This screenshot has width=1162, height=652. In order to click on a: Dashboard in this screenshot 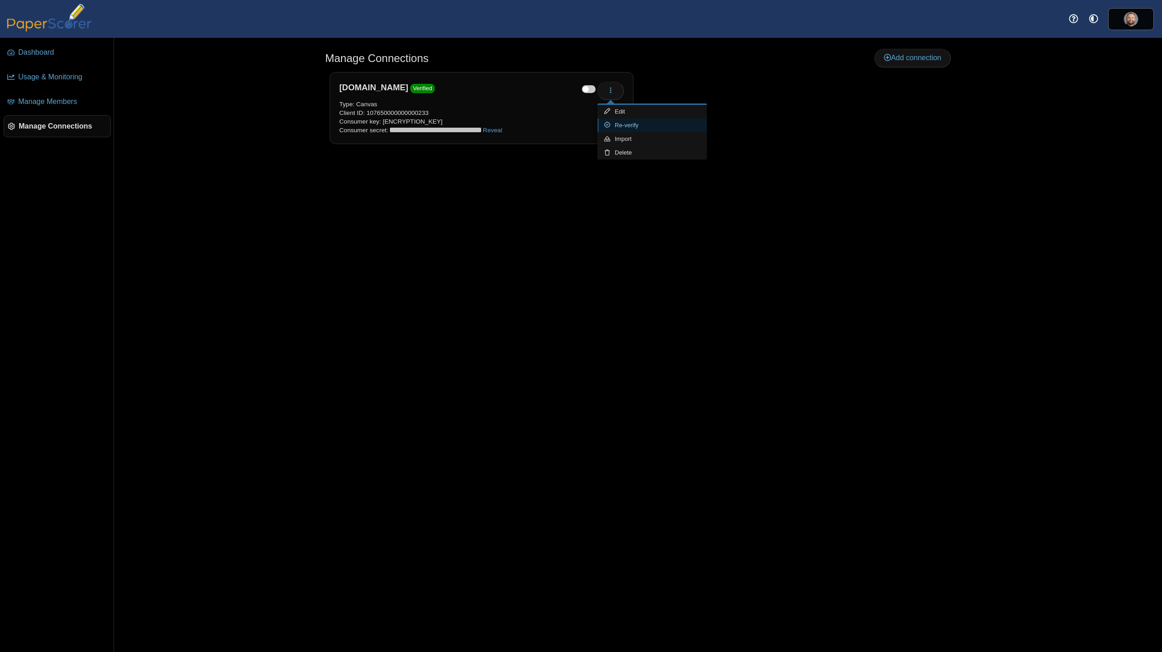, I will do `click(57, 52)`.